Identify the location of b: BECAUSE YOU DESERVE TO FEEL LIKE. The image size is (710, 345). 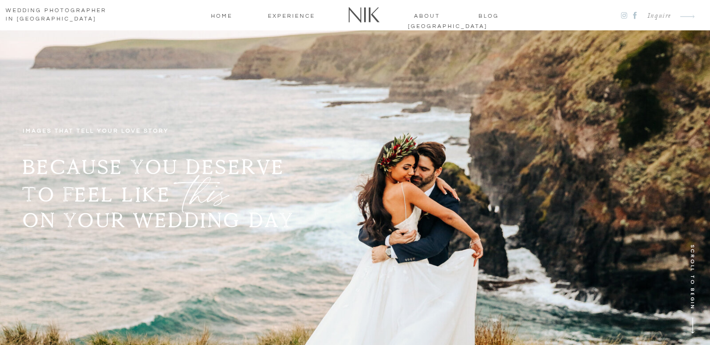
(153, 181).